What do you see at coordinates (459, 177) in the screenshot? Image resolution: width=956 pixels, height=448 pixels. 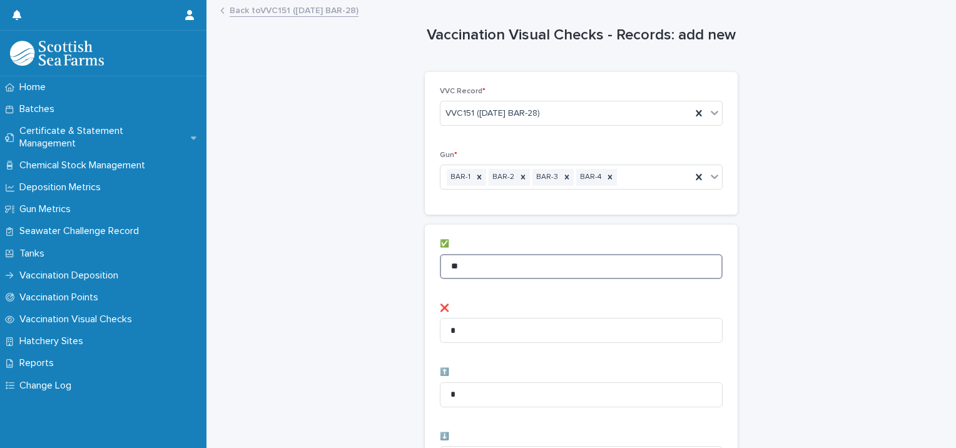 I see `div: BAR-1` at bounding box center [459, 177].